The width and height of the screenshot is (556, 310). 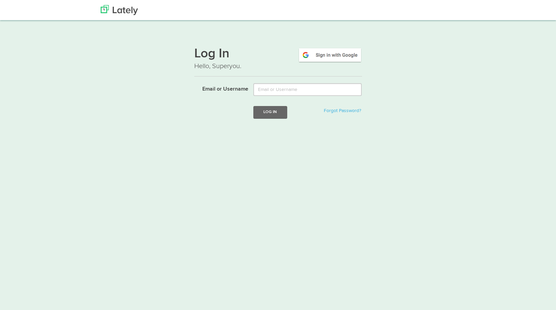 I want to click on a: Forgot Password?, so click(x=342, y=111).